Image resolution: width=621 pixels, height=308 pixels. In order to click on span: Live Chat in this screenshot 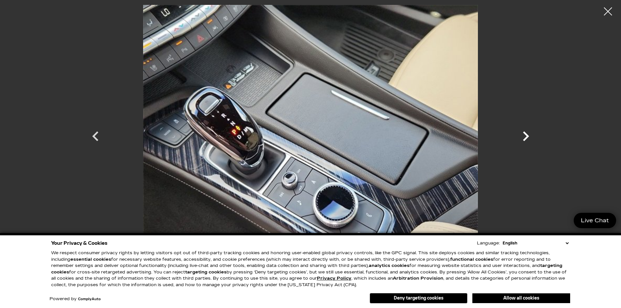, I will do `click(595, 220)`.